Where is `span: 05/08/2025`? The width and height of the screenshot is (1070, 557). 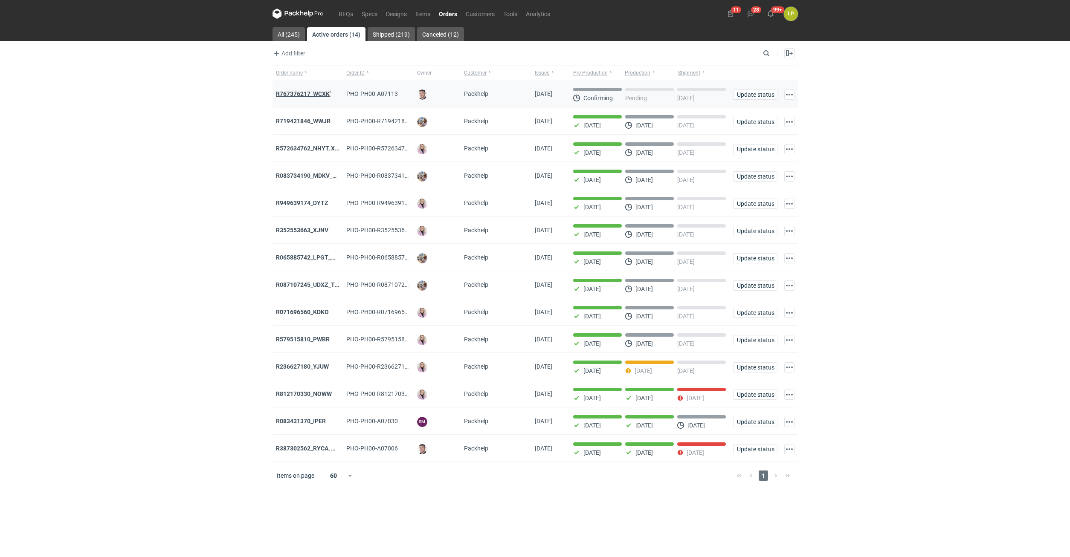 span: 05/08/2025 is located at coordinates (543, 257).